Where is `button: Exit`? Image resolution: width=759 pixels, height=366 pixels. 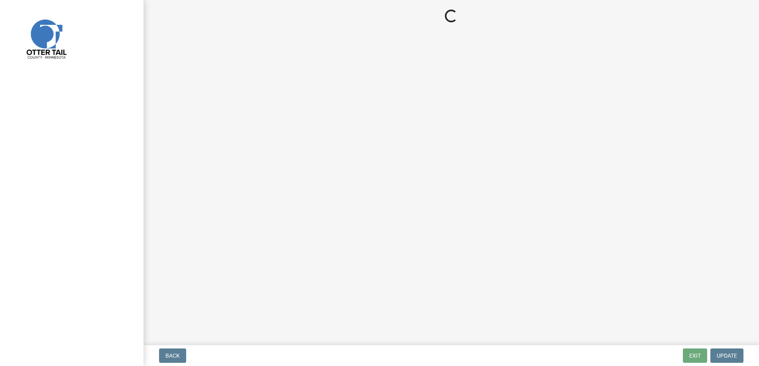 button: Exit is located at coordinates (695, 356).